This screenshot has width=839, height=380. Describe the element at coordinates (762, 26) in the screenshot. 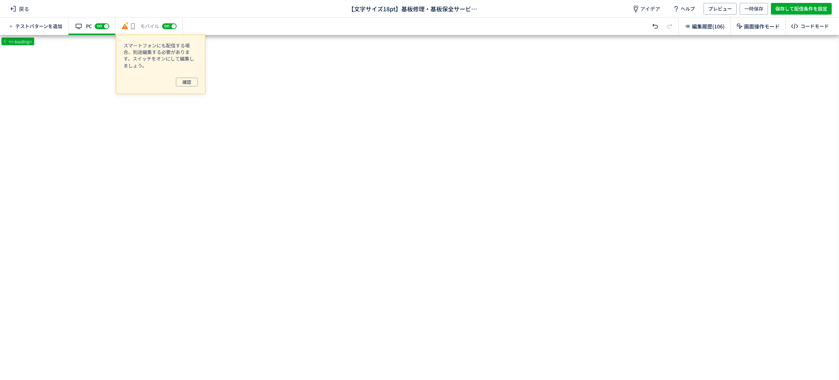

I see `span: 画面操作モード` at that location.